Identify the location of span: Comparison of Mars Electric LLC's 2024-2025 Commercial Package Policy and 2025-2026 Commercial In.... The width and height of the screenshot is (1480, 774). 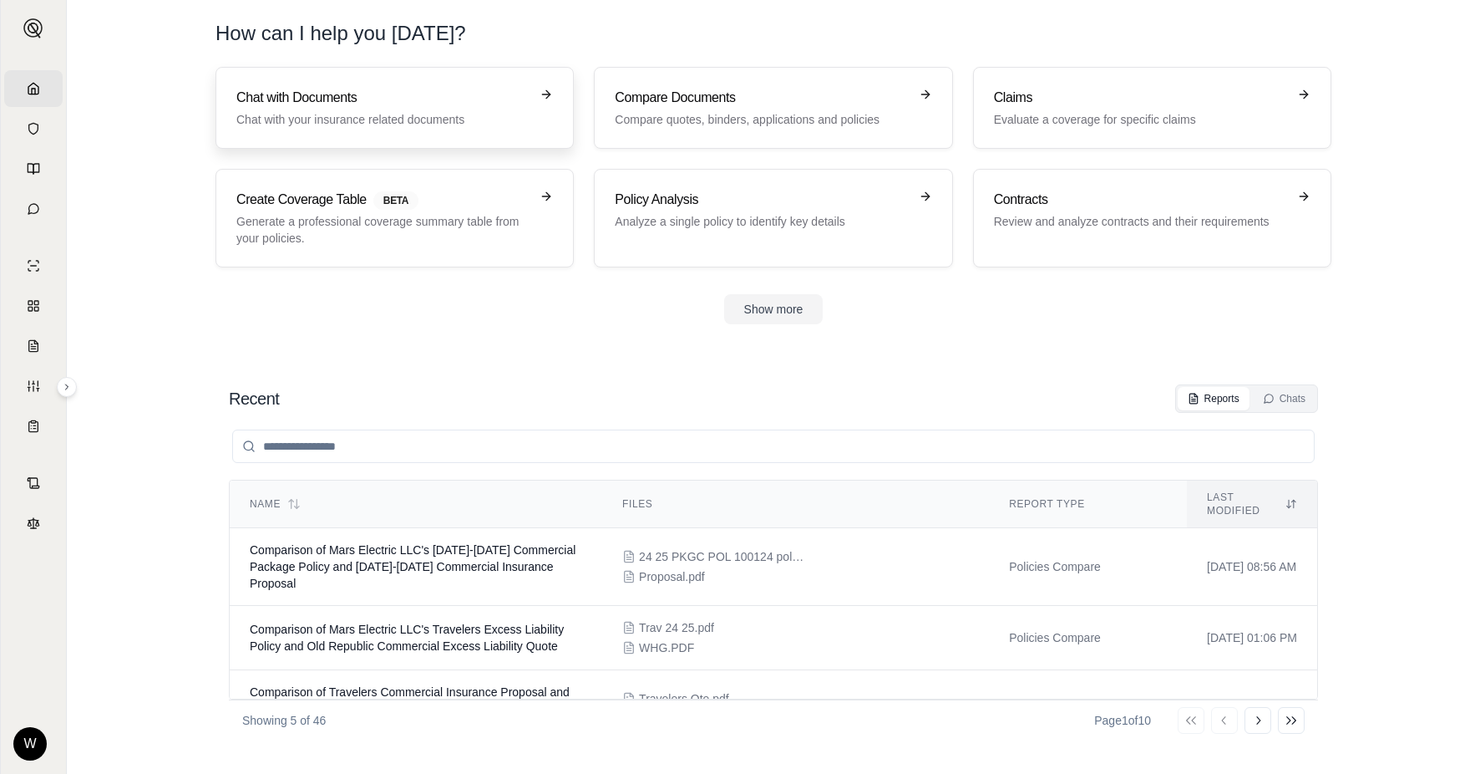
(413, 566).